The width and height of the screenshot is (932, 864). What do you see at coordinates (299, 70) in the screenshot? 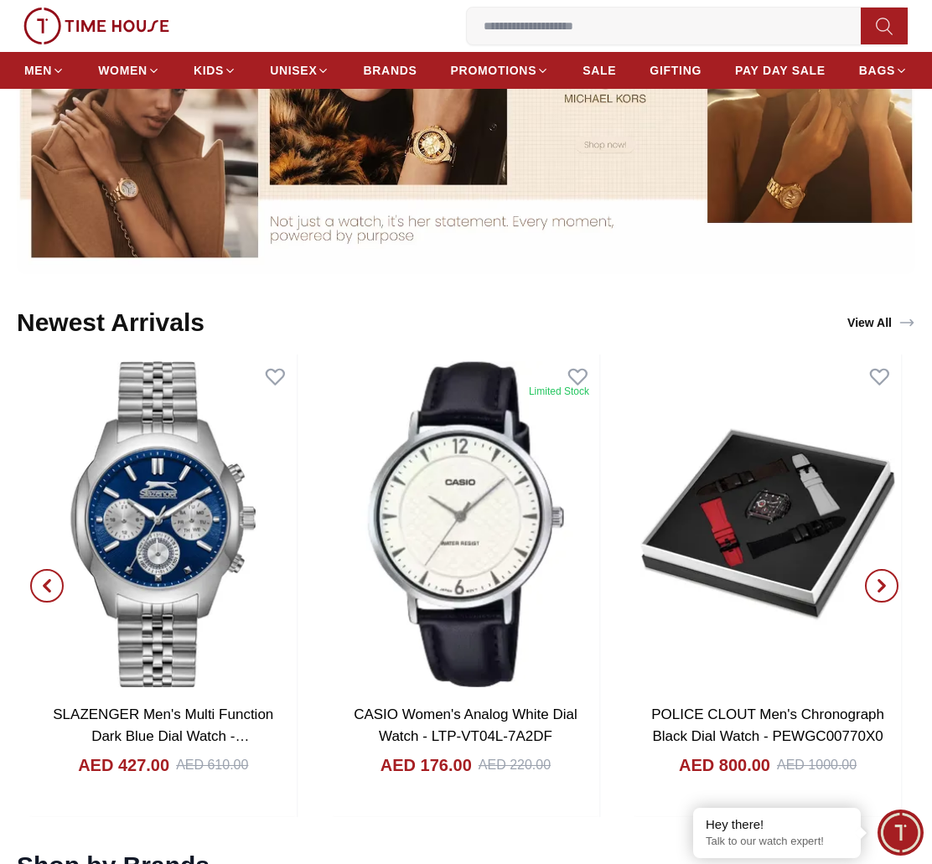
I see `a: UNISEX` at bounding box center [299, 70].